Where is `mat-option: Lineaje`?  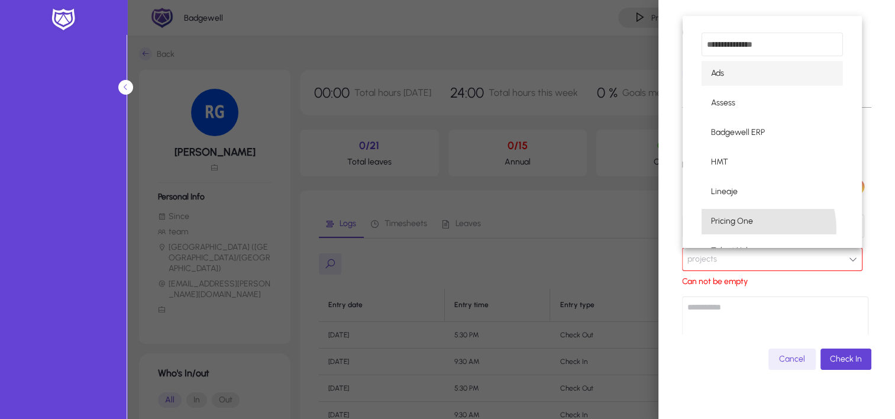
mat-option: Lineaje is located at coordinates (772, 192).